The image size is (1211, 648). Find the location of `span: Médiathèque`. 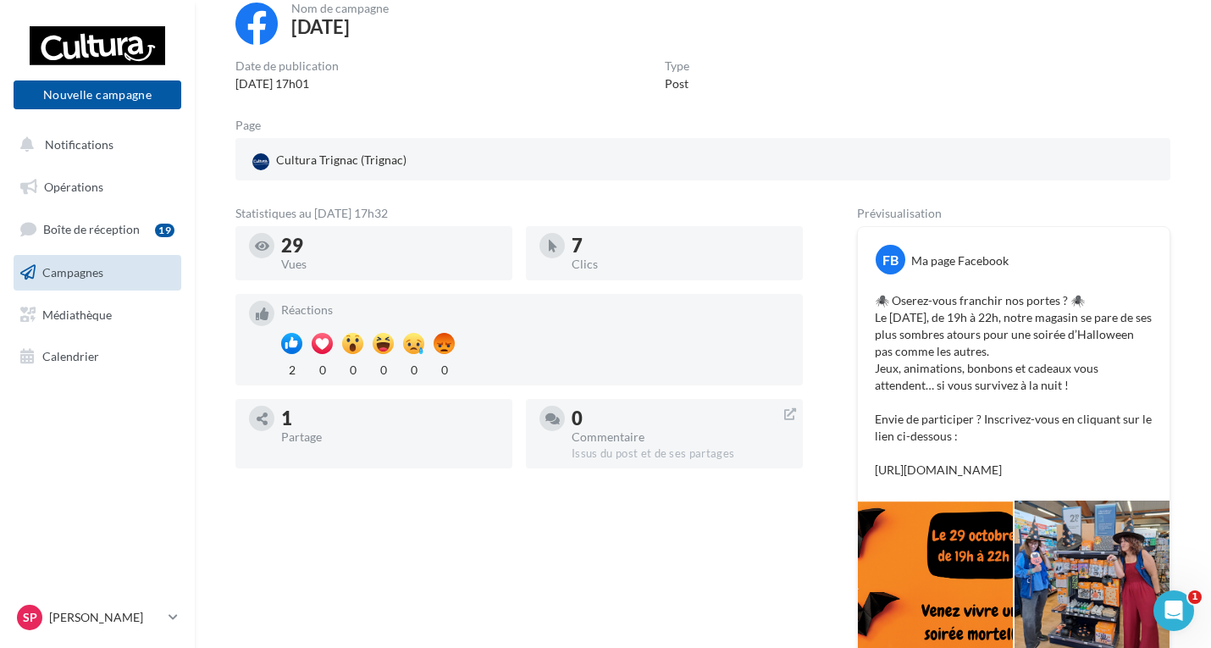

span: Médiathèque is located at coordinates (77, 313).